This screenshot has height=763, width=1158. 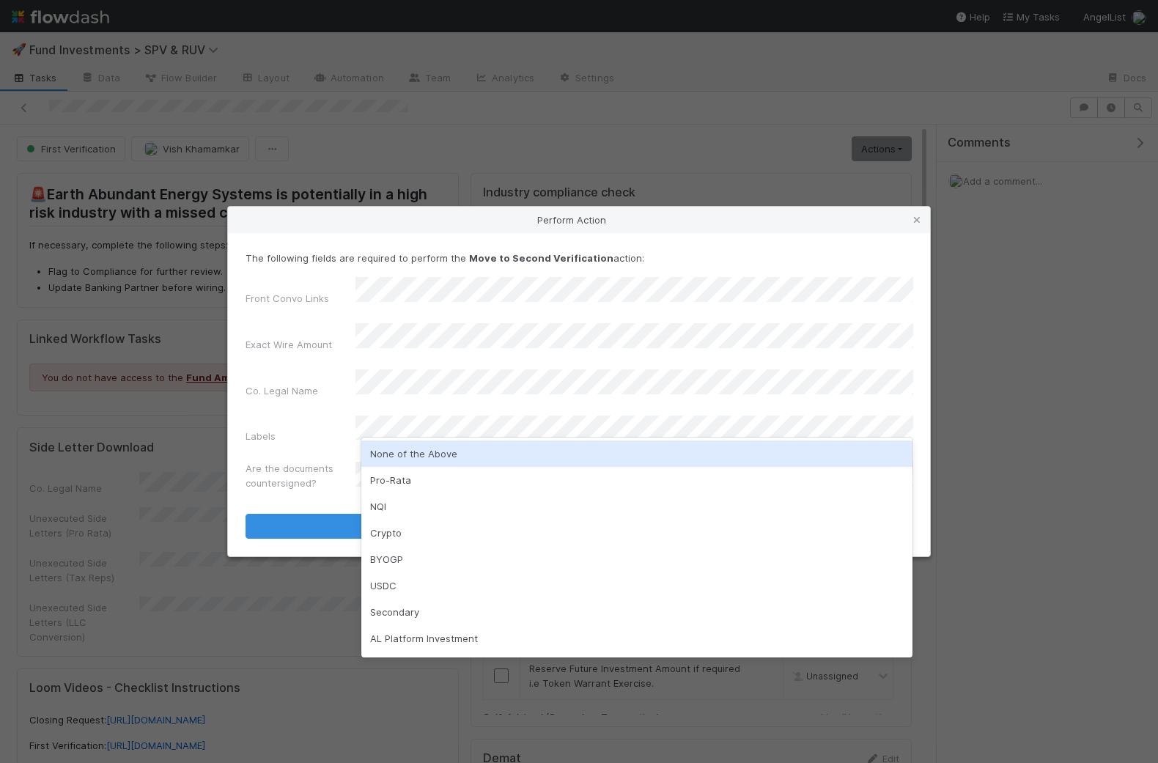 I want to click on div: BYOGP, so click(x=637, y=559).